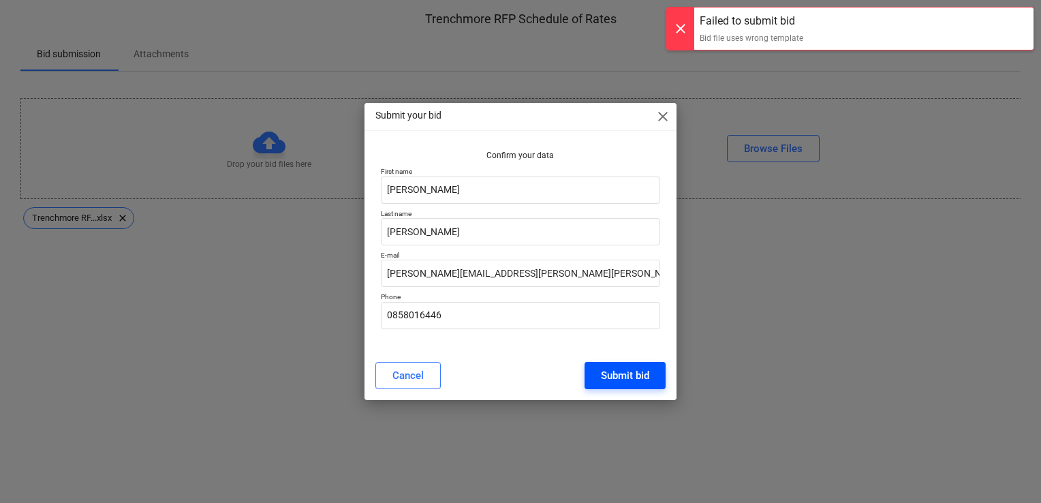 The width and height of the screenshot is (1041, 503). What do you see at coordinates (521, 155) in the screenshot?
I see `p: Confirm your data` at bounding box center [521, 155].